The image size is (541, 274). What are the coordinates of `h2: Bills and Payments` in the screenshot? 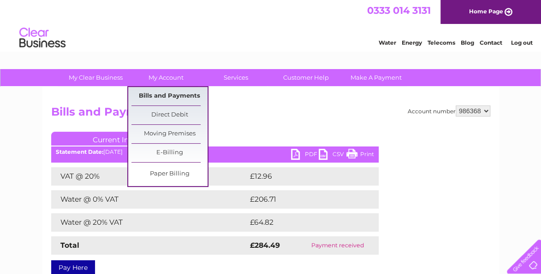 It's located at (271, 114).